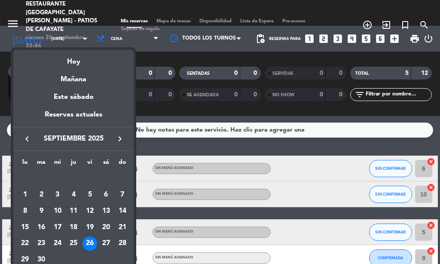 The width and height of the screenshot is (440, 264). I want to click on button: keyboard_arrow_left, so click(27, 139).